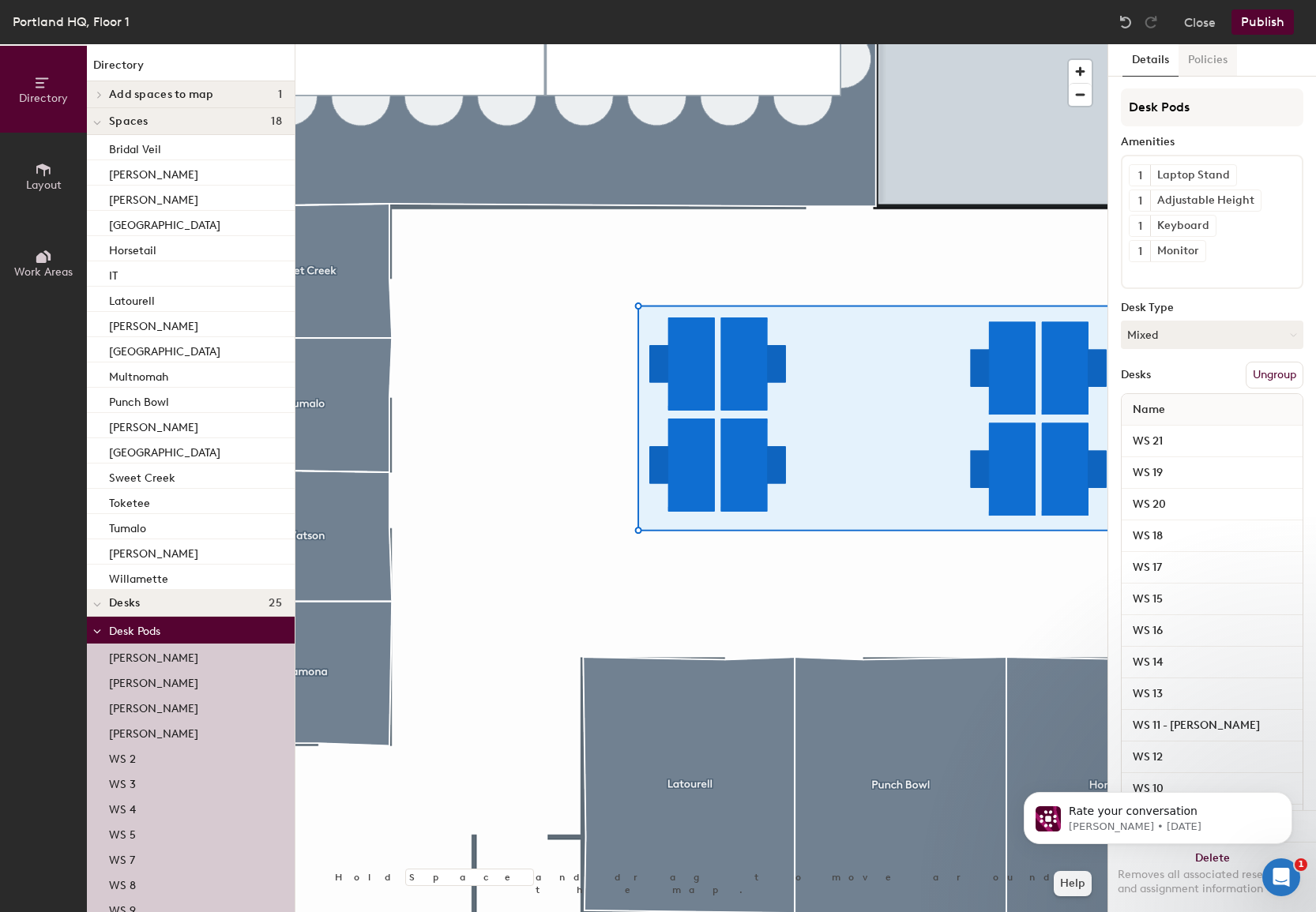  I want to click on p: Sweet Creek, so click(142, 475).